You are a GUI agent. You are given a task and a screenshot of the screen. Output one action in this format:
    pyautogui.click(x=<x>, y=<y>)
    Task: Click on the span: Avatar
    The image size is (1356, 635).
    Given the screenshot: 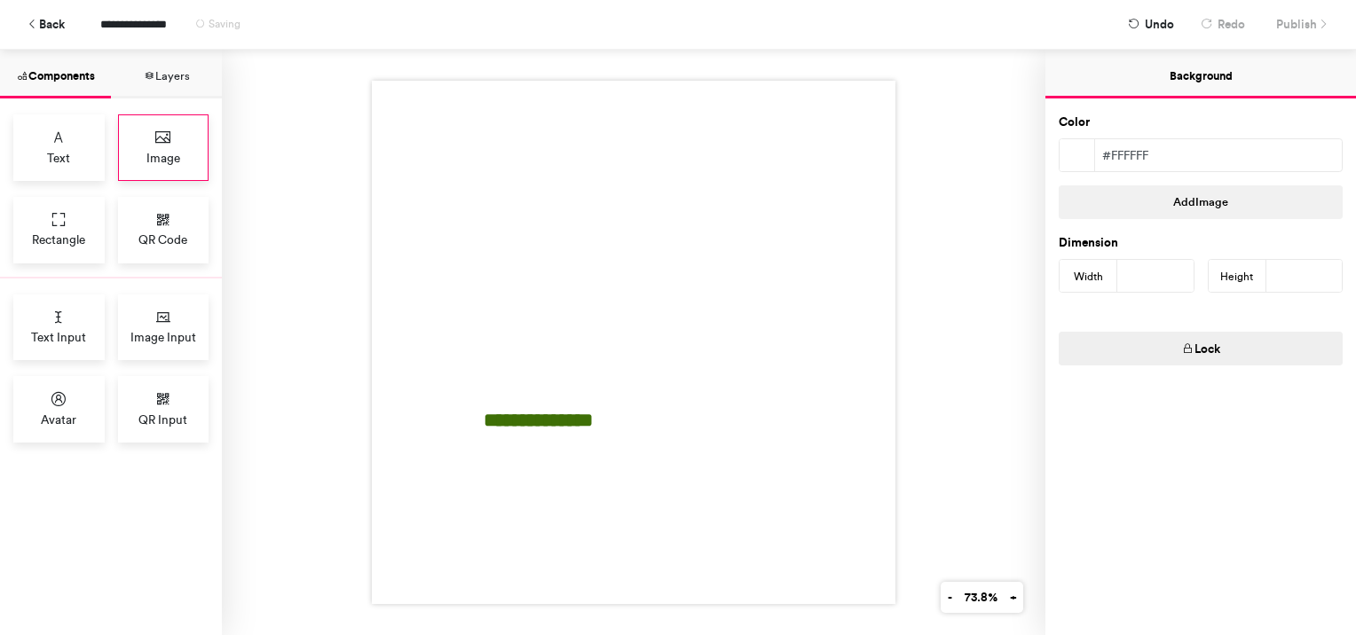 What is the action you would take?
    pyautogui.click(x=59, y=420)
    